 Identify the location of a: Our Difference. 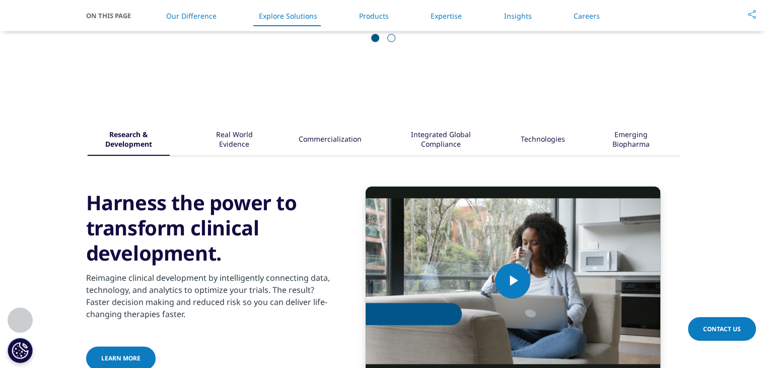
(191, 16).